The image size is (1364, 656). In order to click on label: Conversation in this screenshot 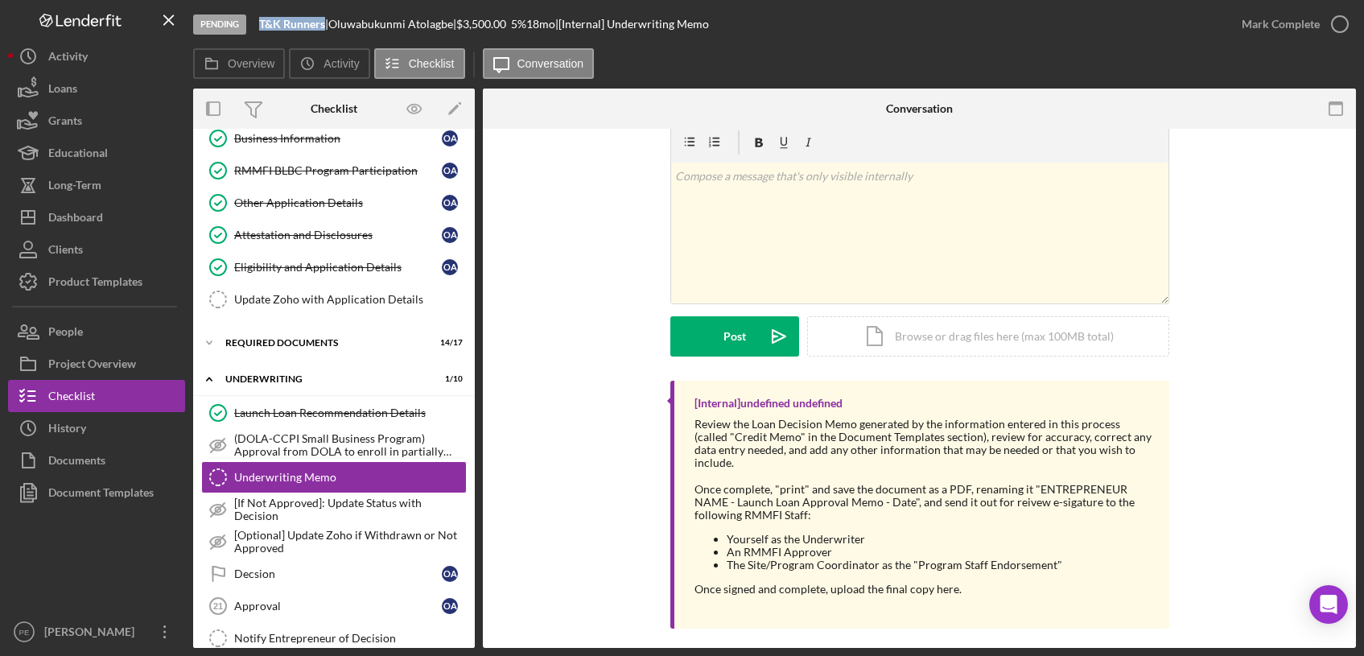, I will do `click(550, 64)`.